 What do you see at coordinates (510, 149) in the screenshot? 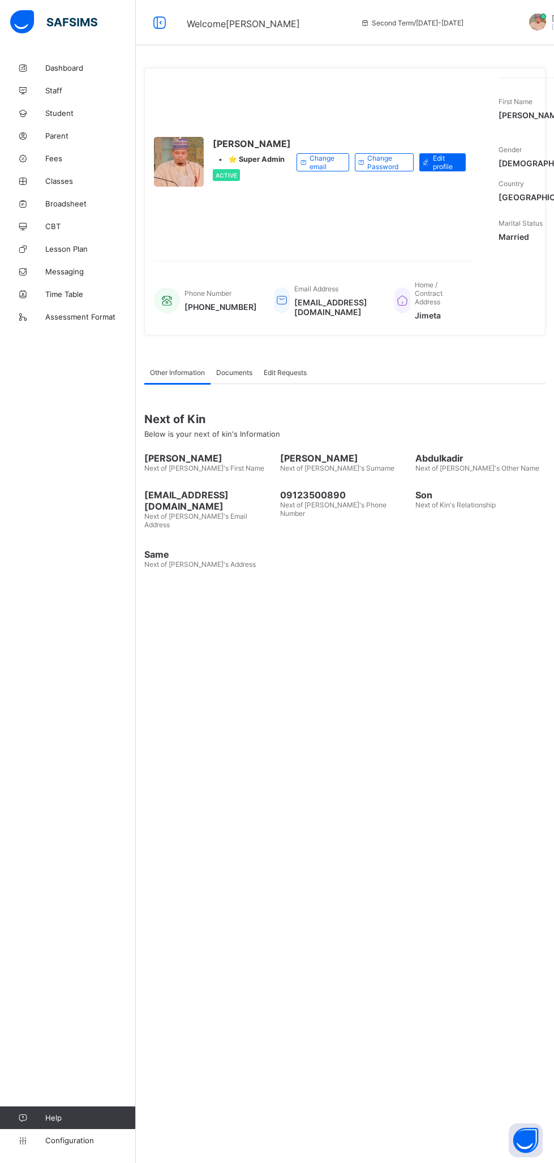
I see `span: Gender` at bounding box center [510, 149].